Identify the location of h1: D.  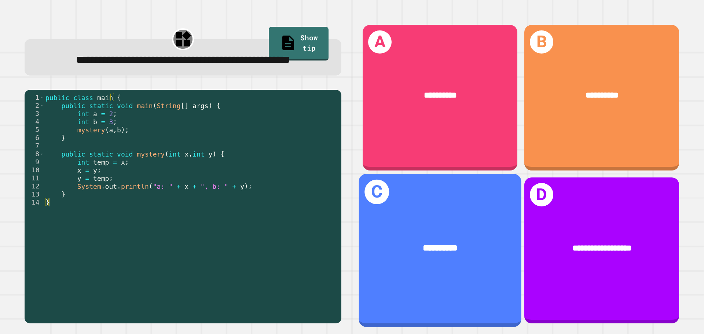
(541, 195).